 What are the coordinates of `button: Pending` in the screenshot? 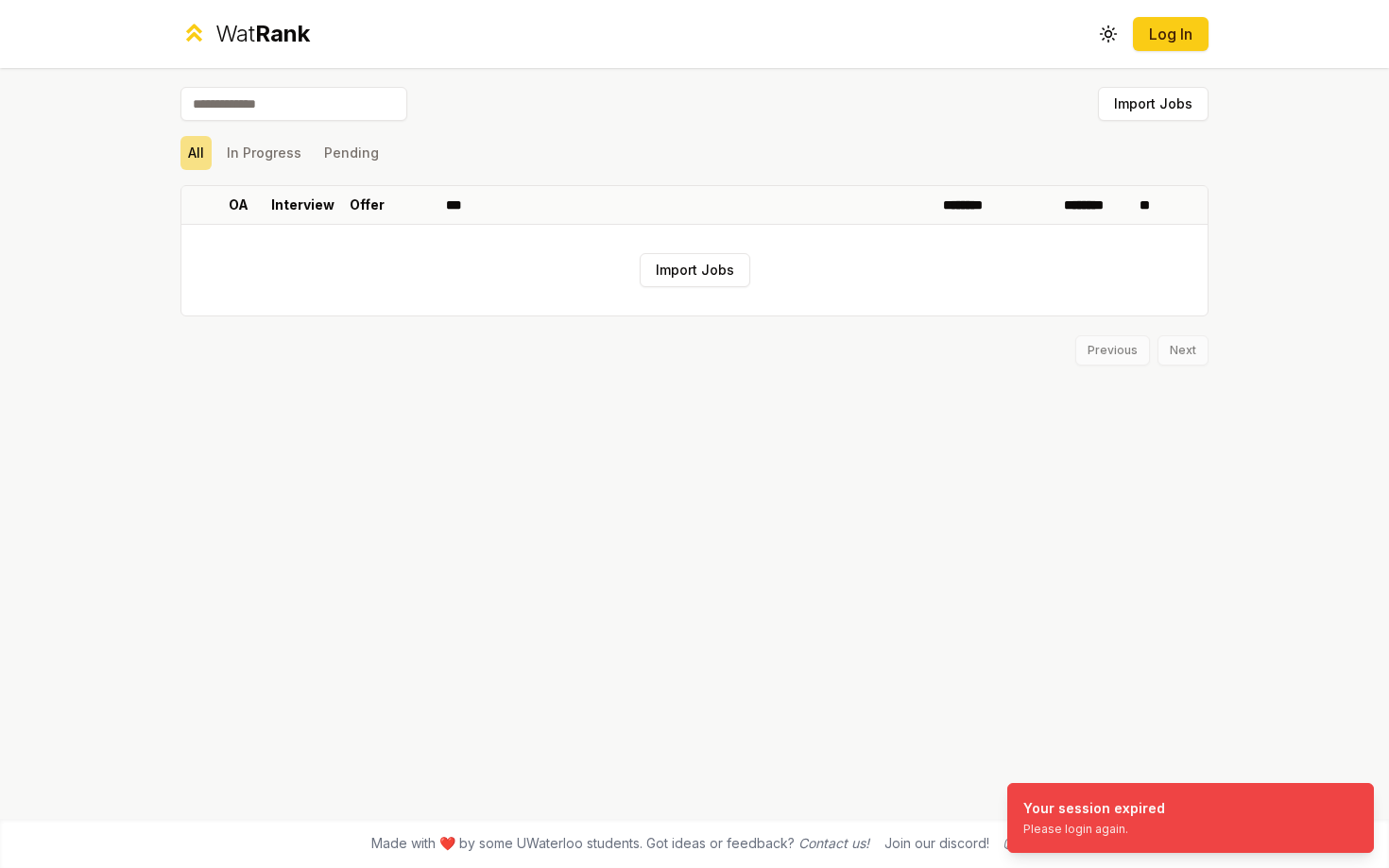 It's located at (352, 153).